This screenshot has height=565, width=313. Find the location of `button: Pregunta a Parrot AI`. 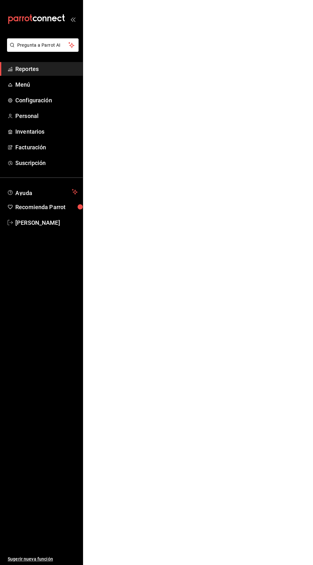

button: Pregunta a Parrot AI is located at coordinates (43, 45).